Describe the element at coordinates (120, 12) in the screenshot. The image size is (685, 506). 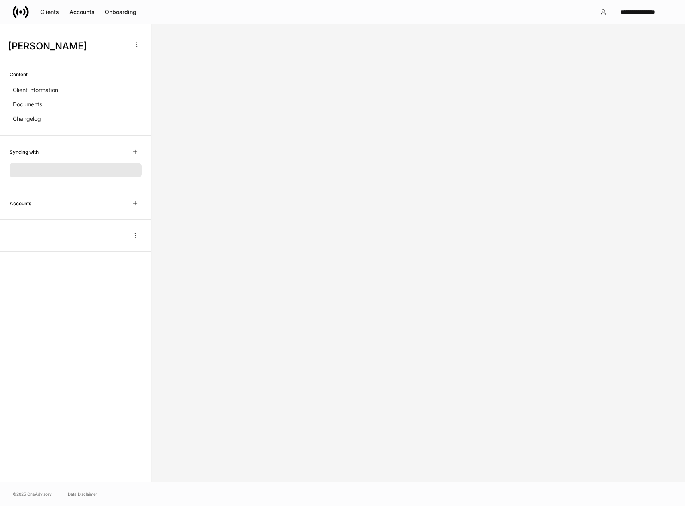
I see `button: Onboarding` at that location.